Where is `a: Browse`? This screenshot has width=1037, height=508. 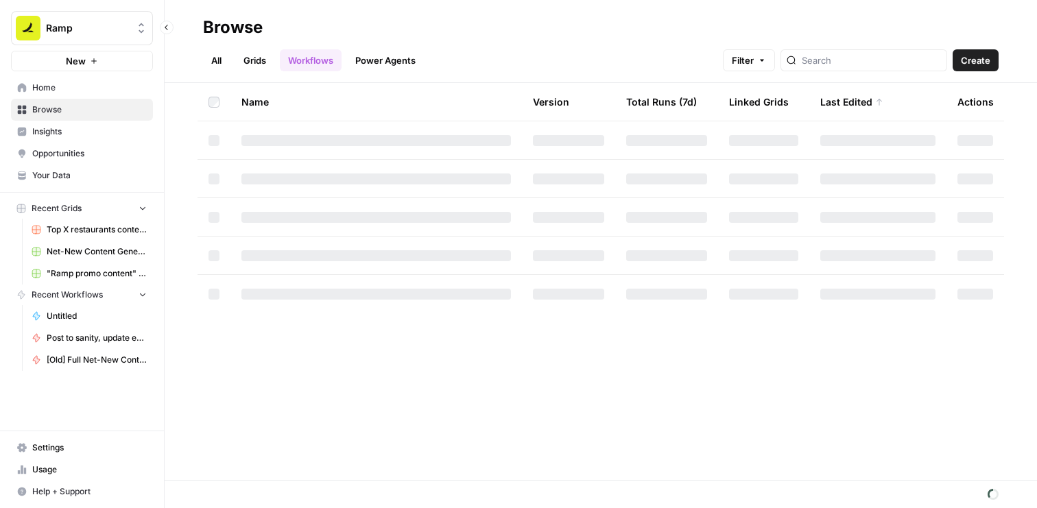
a: Browse is located at coordinates (82, 110).